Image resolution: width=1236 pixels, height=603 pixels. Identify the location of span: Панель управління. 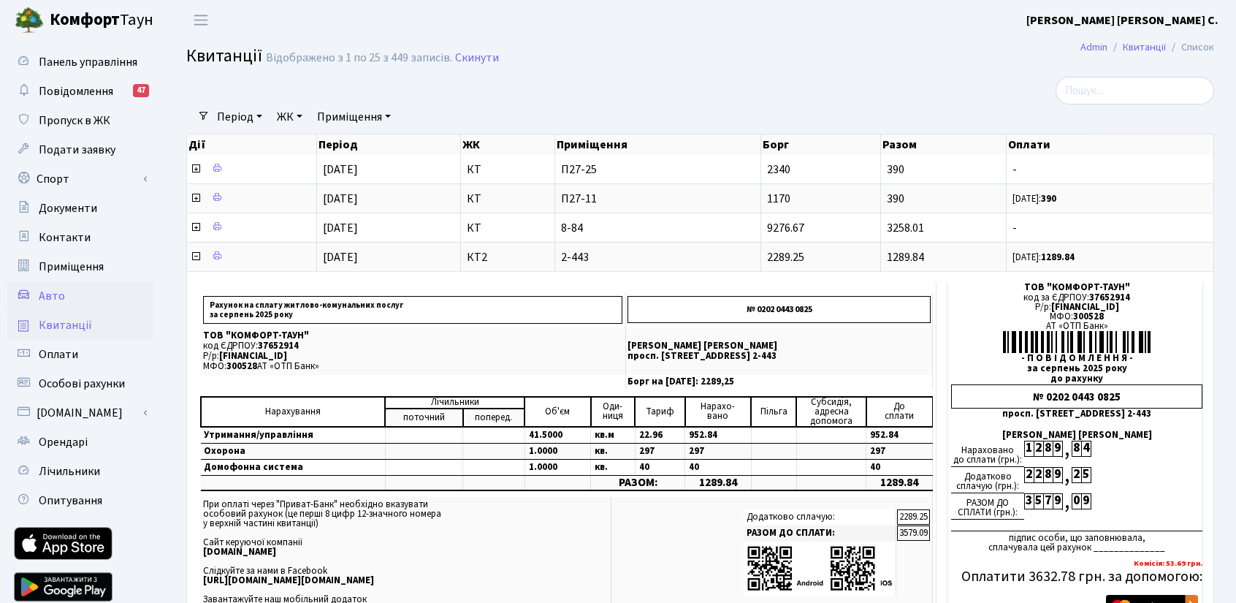
(88, 62).